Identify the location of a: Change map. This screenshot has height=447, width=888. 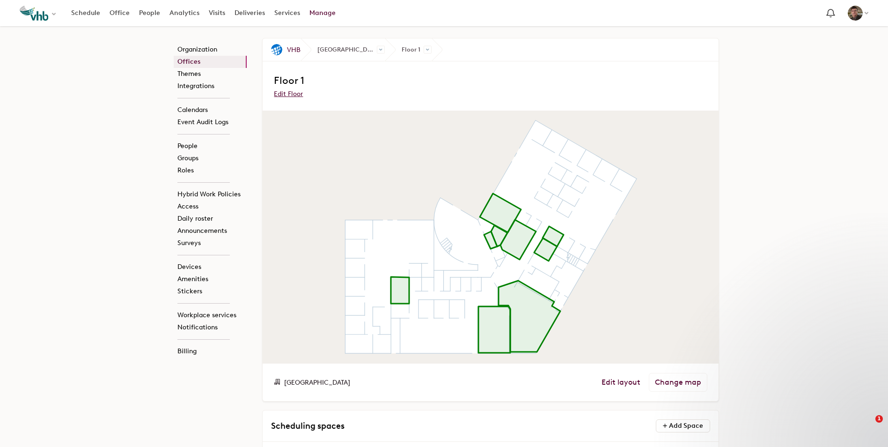
(678, 382).